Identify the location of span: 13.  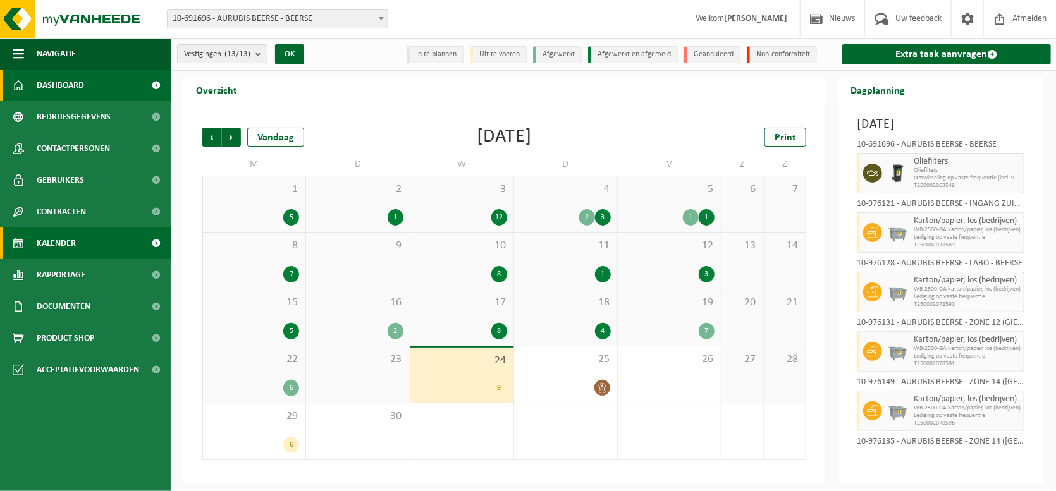
(742, 246).